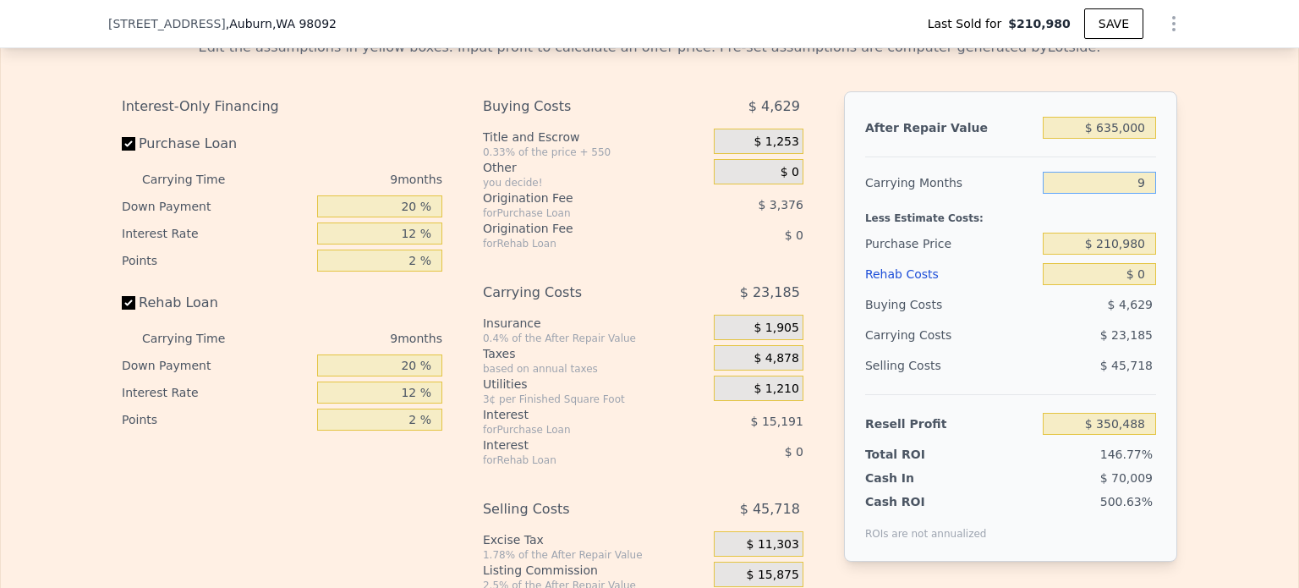 This screenshot has width=1299, height=588. Describe the element at coordinates (776, 359) in the screenshot. I see `span: $ 4,878` at that location.